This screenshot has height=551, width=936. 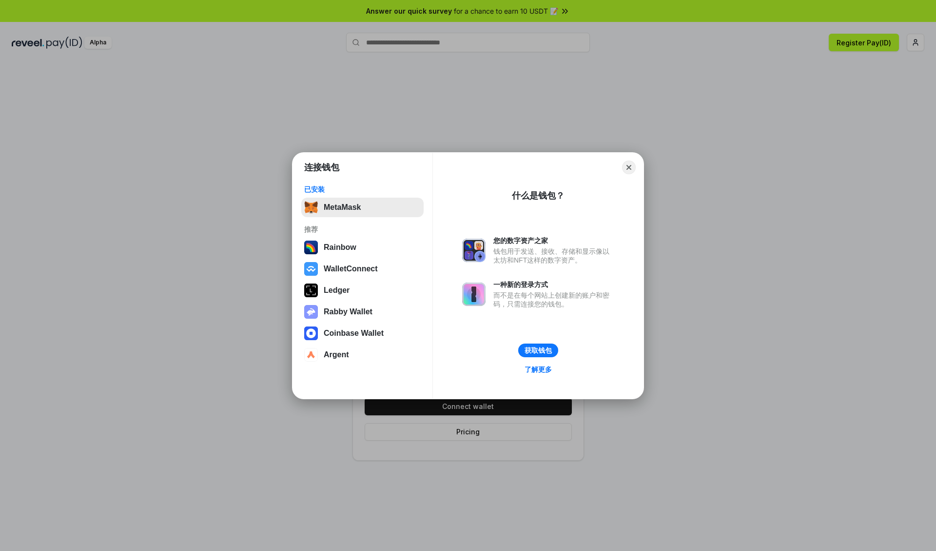 I want to click on div: 钱包用于发送、接收、存储和显示像以太坊和NFT这样的数字资产。, so click(x=554, y=256).